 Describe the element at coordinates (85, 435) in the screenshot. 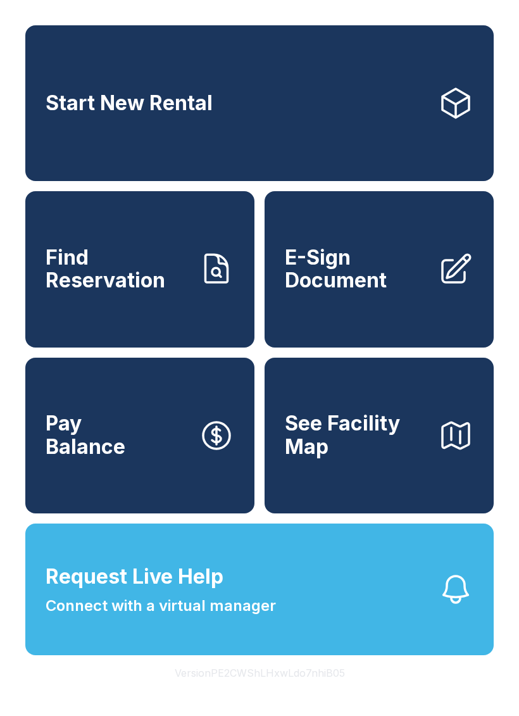

I see `span: Pay Balance` at that location.